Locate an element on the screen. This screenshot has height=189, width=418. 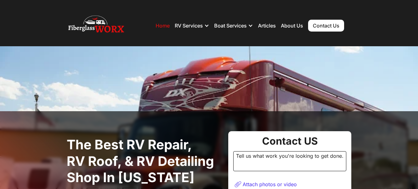
a: Articles is located at coordinates (267, 26).